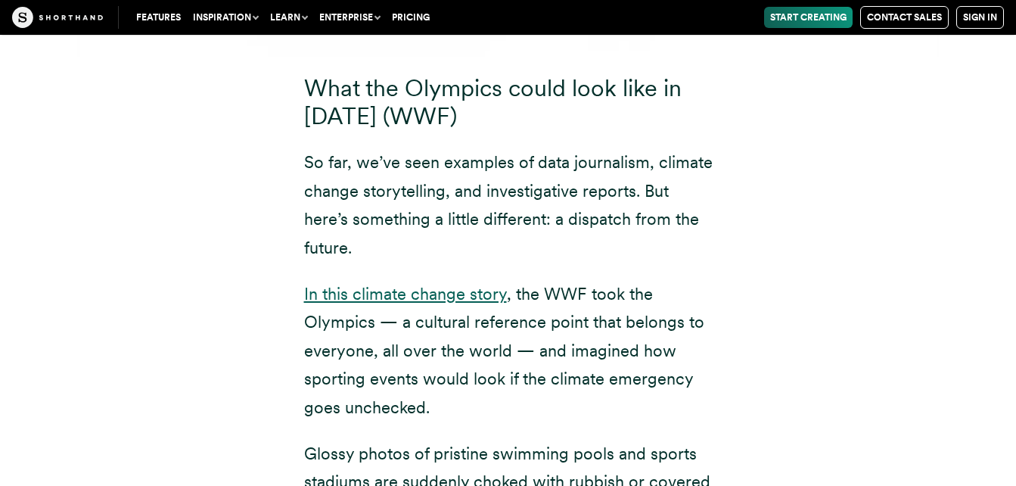 Image resolution: width=1016 pixels, height=486 pixels. Describe the element at coordinates (349, 17) in the screenshot. I see `button: Enterprise` at that location.